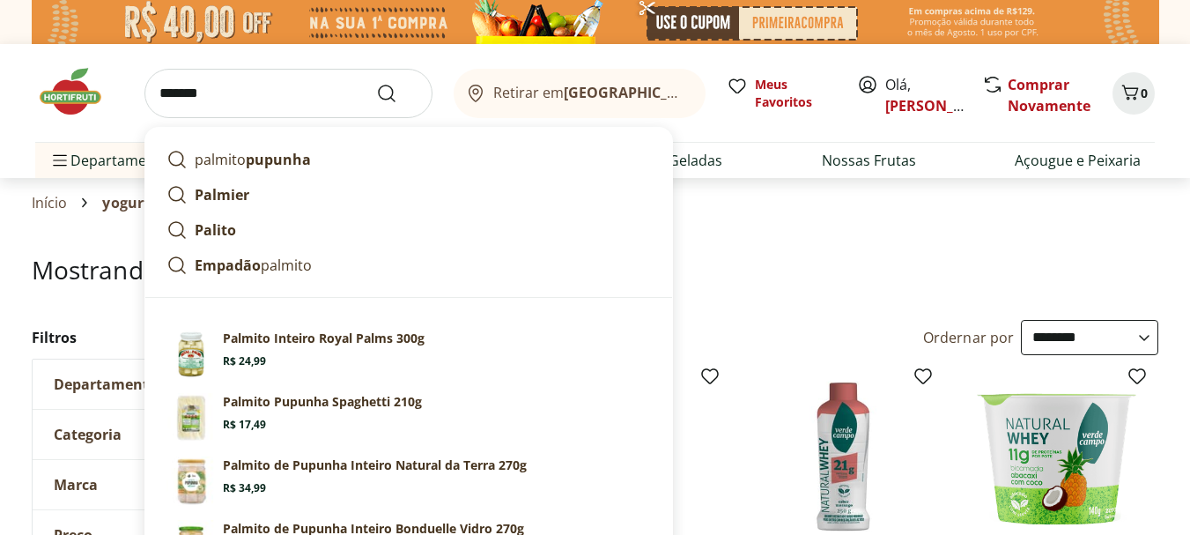 This screenshot has height=535, width=1190. What do you see at coordinates (409, 481) in the screenshot?
I see `a: Palmito de Pupunha Inteiro Natural da Terra 270gPalmito de Pupunha Inteiro Natural da Terra 270gR...` at bounding box center [409, 481].